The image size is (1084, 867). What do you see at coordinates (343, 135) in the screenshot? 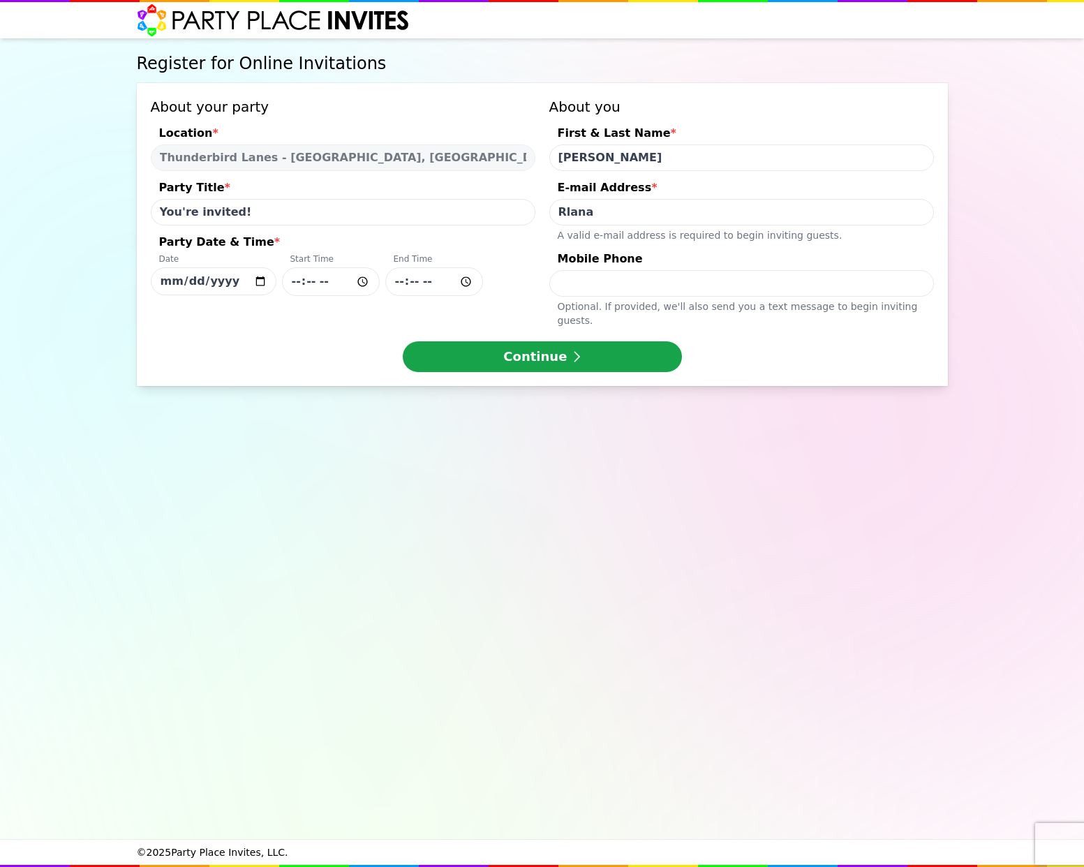
I see `div: Location` at bounding box center [343, 135].